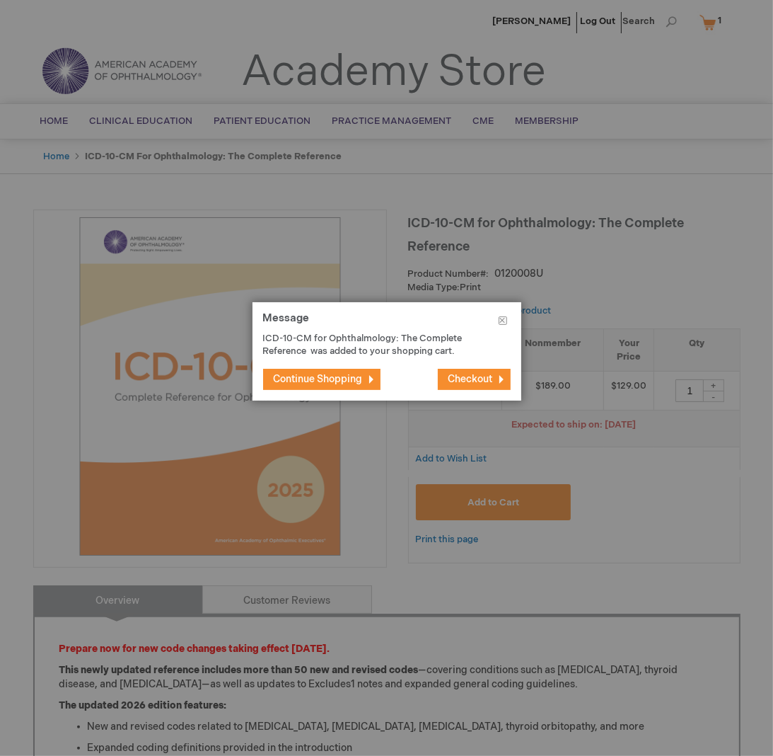  What do you see at coordinates (470, 378) in the screenshot?
I see `span: Checkout` at bounding box center [470, 378].